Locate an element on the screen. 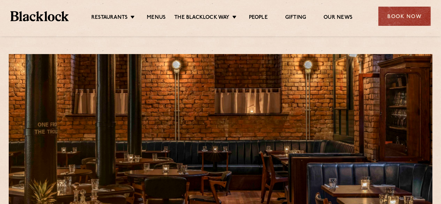  a: Gifting is located at coordinates (296, 18).